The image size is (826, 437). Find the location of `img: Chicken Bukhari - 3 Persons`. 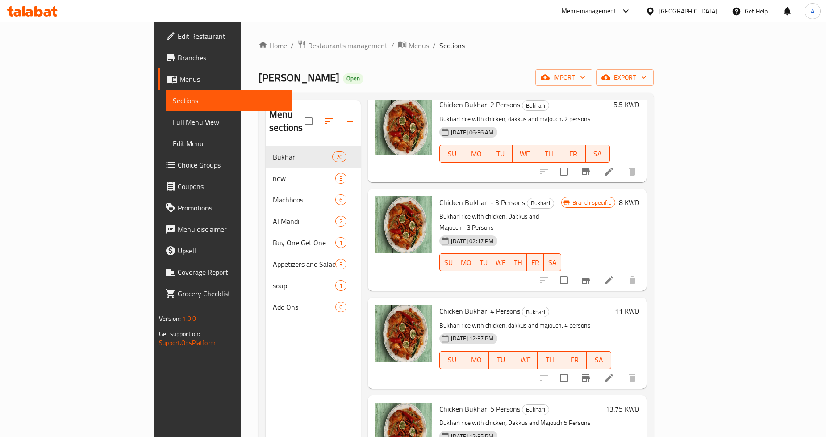

img: Chicken Bukhari - 3 Persons is located at coordinates (404, 225).